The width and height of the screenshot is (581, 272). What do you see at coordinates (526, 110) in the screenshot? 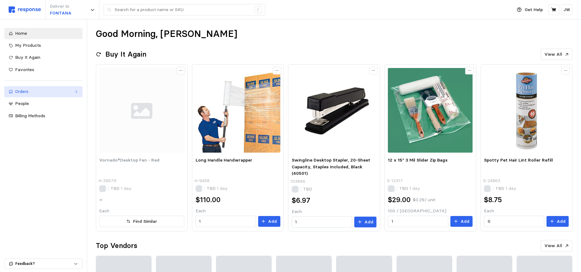
I see `img: S-24863` at bounding box center [526, 110].